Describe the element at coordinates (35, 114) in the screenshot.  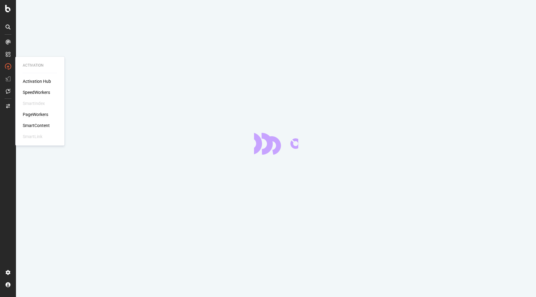
I see `a: PageWorkers` at that location.